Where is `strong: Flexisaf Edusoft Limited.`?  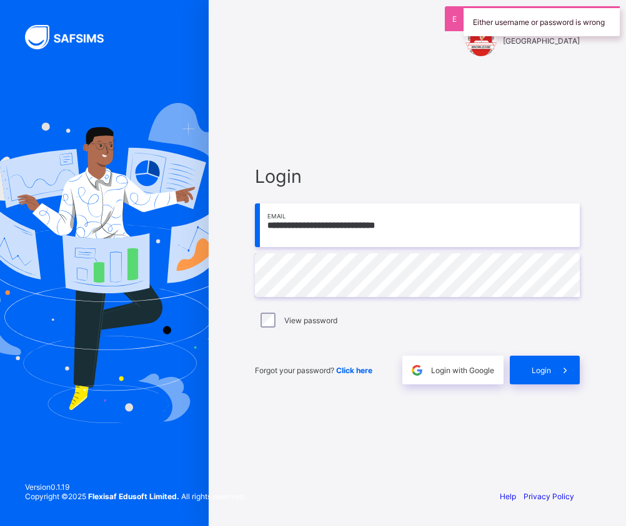 strong: Flexisaf Edusoft Limited. is located at coordinates (134, 496).